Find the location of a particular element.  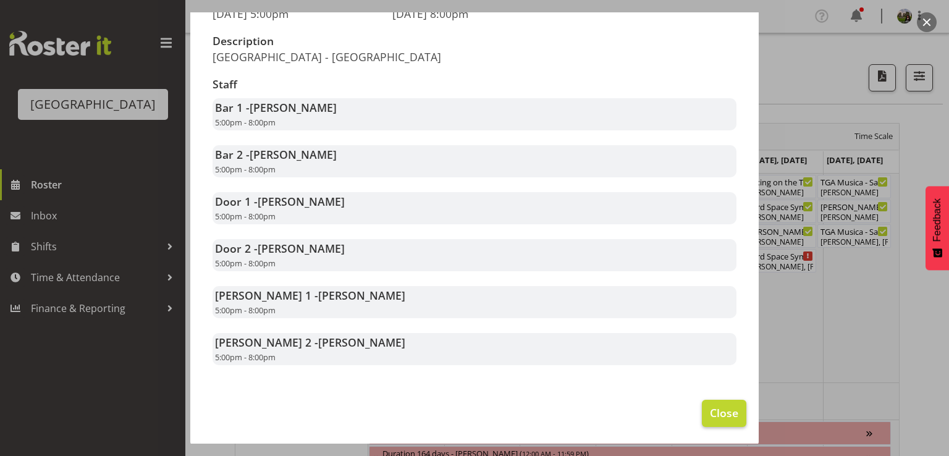

button: Close is located at coordinates (724, 413).